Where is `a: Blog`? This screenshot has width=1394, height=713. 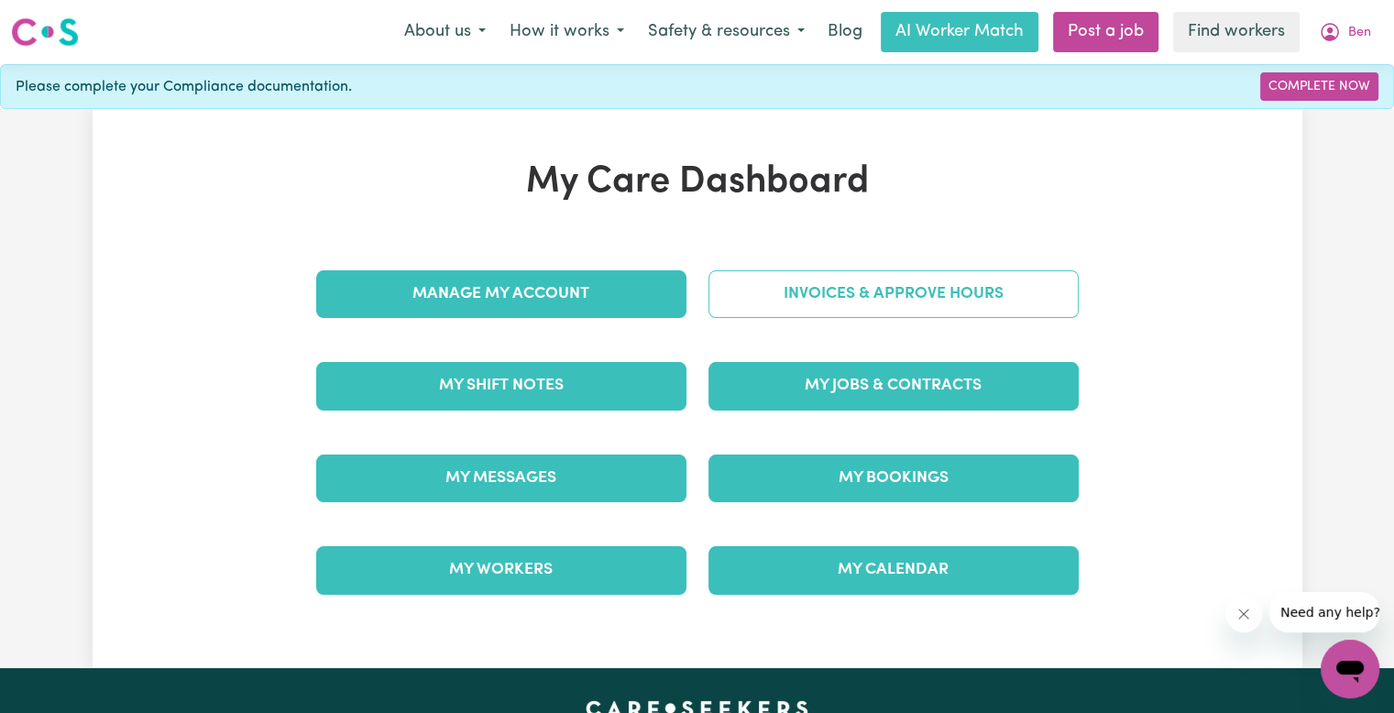 a: Blog is located at coordinates (845, 32).